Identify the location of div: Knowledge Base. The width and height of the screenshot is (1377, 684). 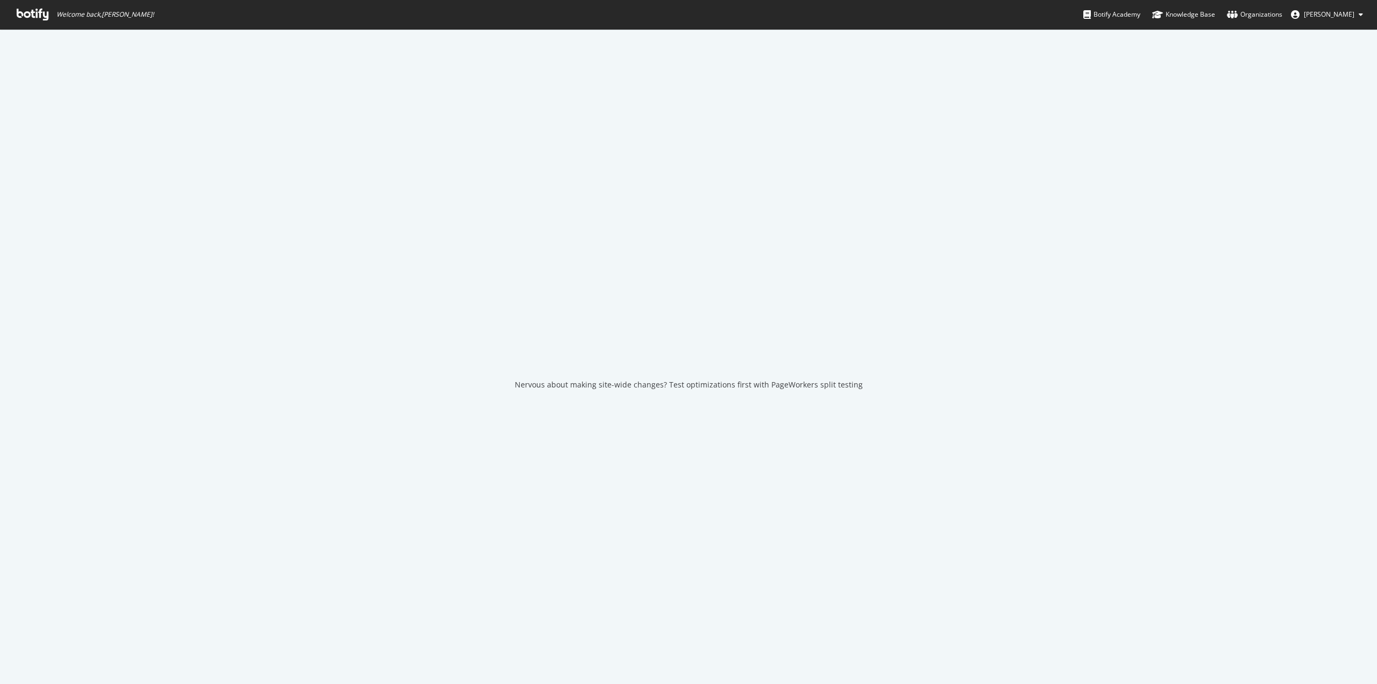
(1184, 15).